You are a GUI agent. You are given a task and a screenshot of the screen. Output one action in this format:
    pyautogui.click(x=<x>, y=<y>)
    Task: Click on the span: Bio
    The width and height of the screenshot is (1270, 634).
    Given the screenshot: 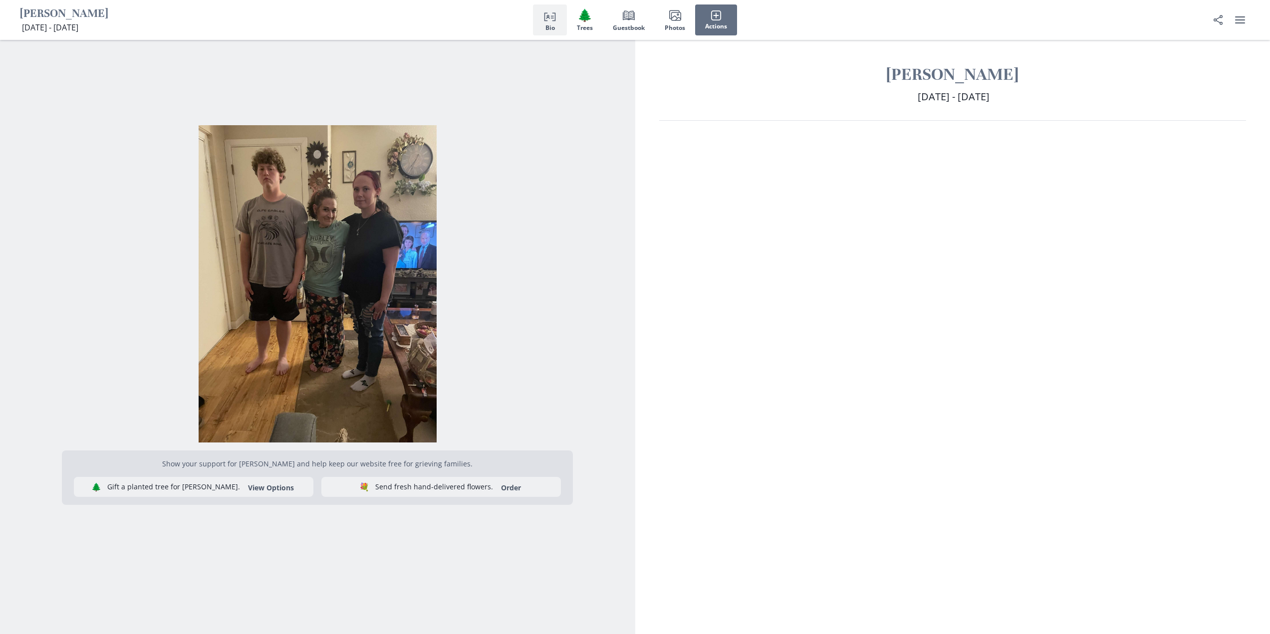 What is the action you would take?
    pyautogui.click(x=550, y=28)
    